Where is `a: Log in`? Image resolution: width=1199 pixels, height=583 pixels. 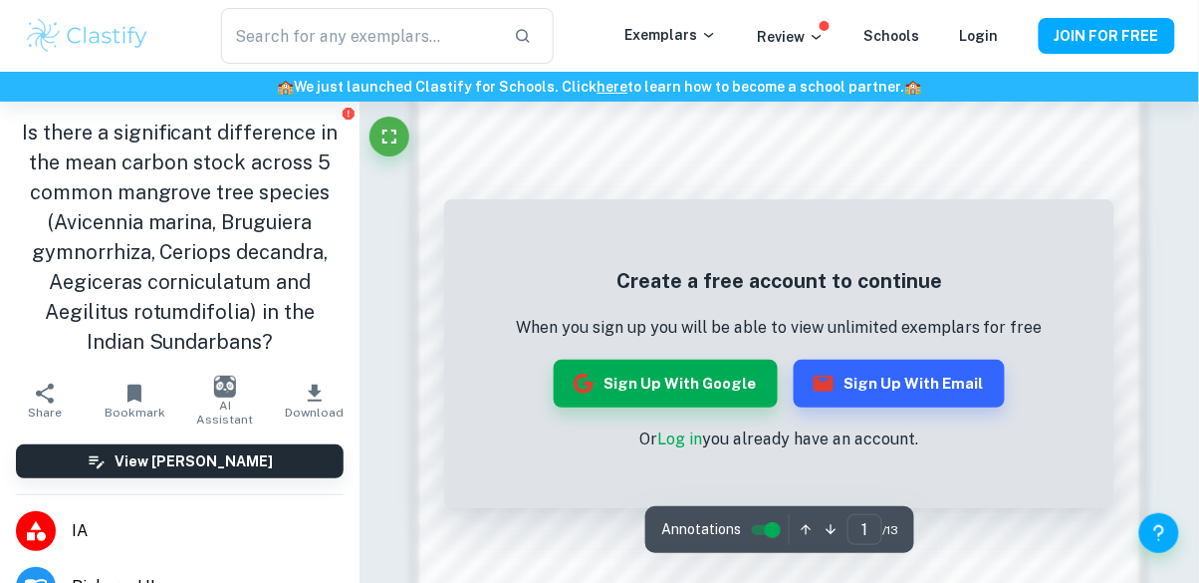
a: Log in is located at coordinates (680, 438).